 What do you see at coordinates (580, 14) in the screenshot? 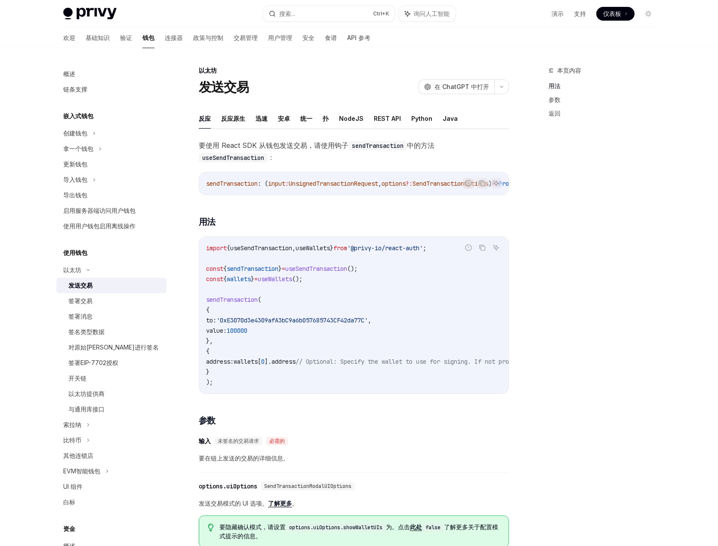
I see `a: 支持` at bounding box center [580, 14].